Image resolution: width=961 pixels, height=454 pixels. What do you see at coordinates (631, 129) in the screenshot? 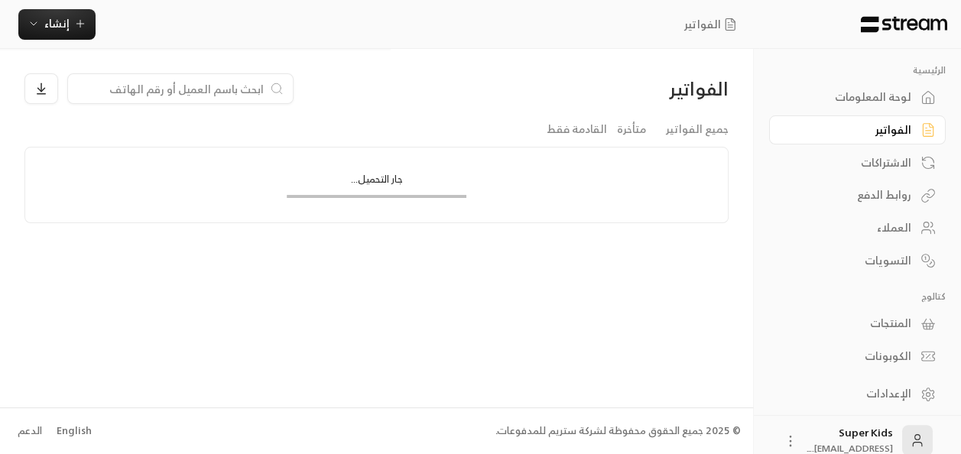
I see `a: متأخرة` at bounding box center [631, 129].